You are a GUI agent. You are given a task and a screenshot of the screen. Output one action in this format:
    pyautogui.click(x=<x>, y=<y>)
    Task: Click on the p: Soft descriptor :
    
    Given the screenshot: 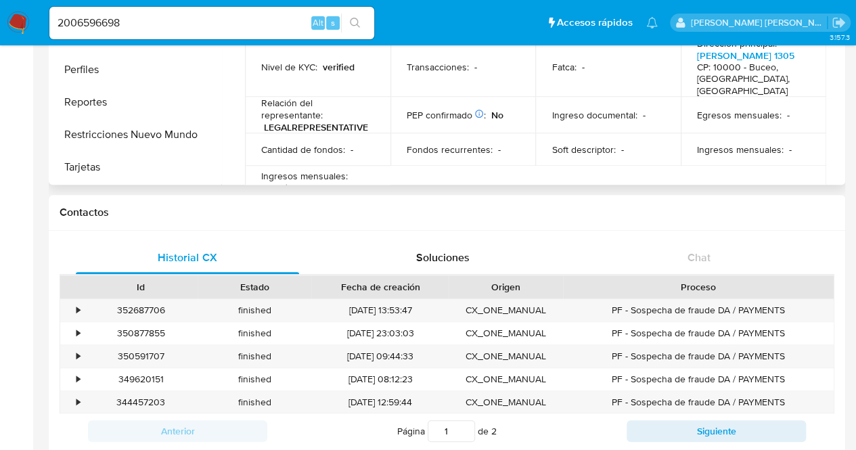 What is the action you would take?
    pyautogui.click(x=584, y=150)
    